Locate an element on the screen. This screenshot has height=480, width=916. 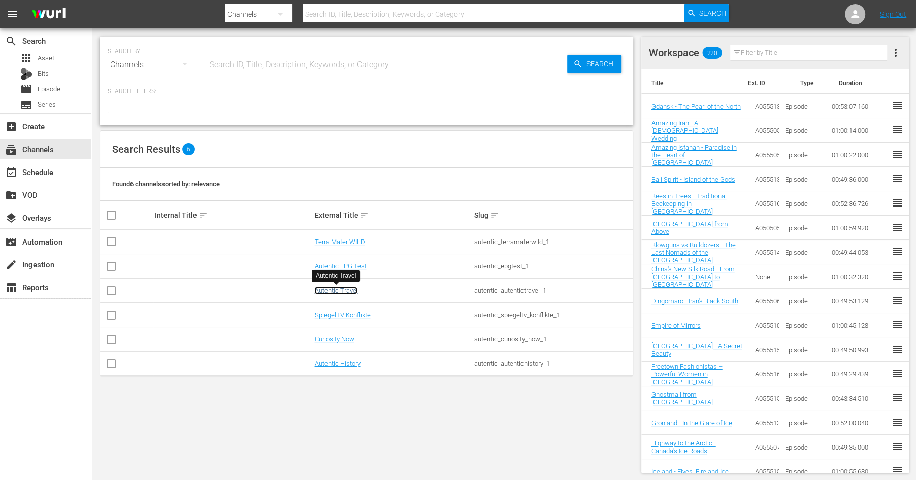
a: Terra Mater WILD is located at coordinates (339, 242).